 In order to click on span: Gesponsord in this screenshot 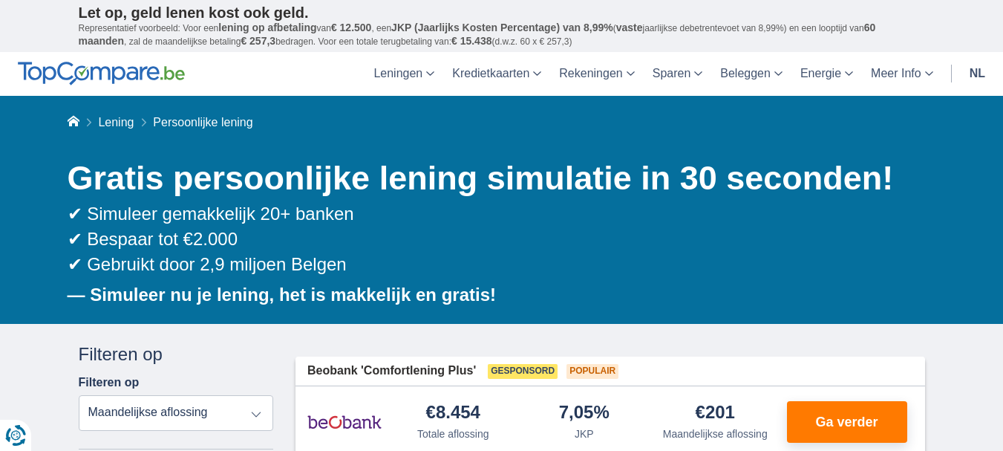, I will do `click(523, 371)`.